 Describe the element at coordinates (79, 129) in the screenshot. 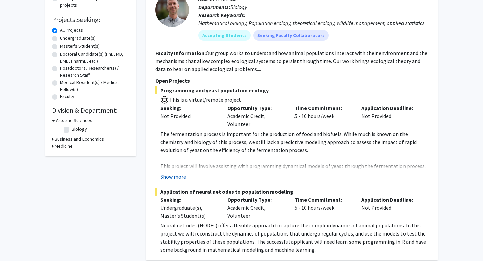

I see `label: Biology` at that location.